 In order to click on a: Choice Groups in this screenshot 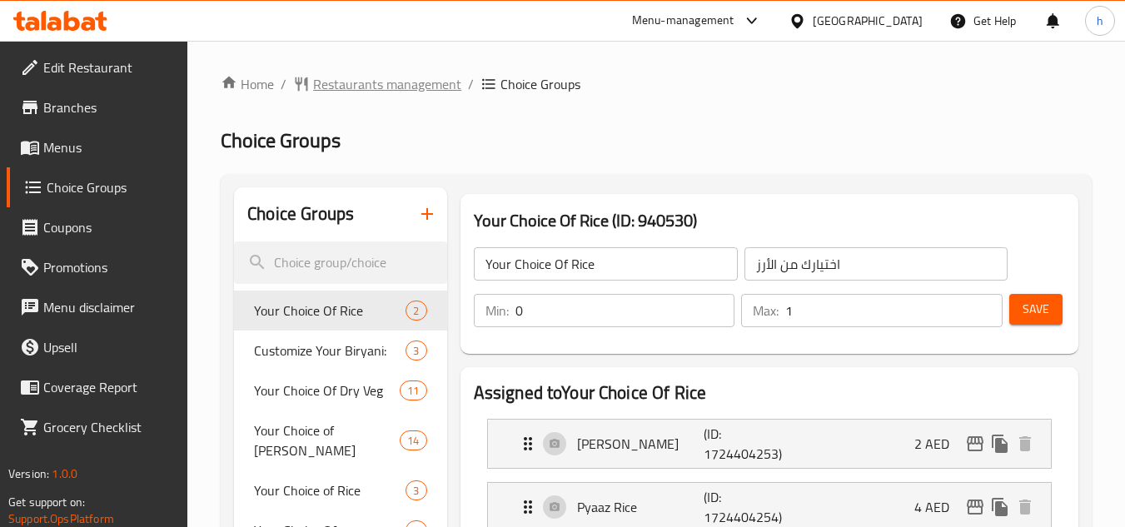, I will do `click(97, 187)`.